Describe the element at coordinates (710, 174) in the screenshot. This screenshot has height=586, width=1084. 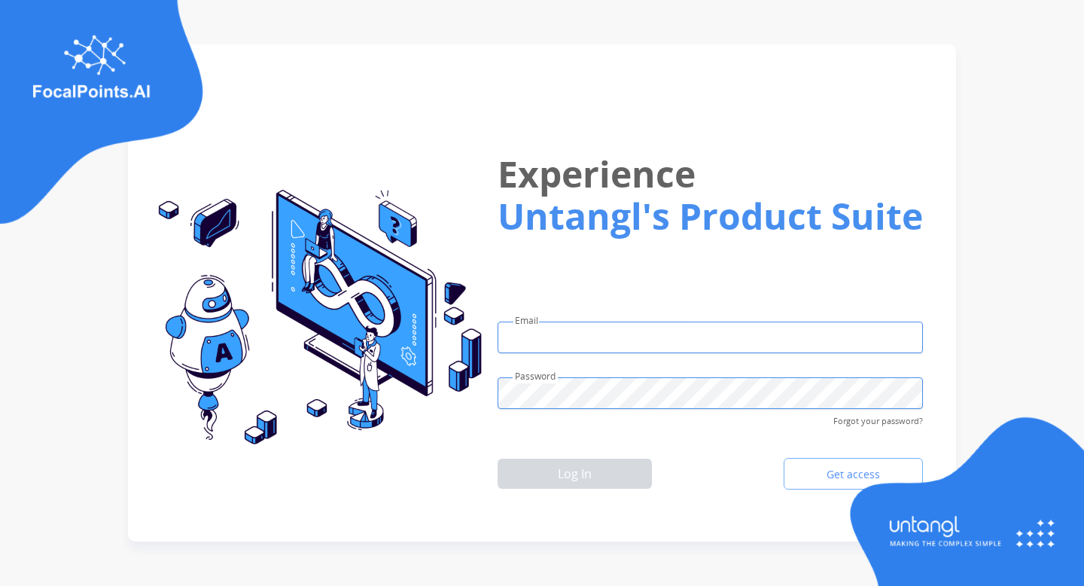
I see `h1: Experience` at that location.